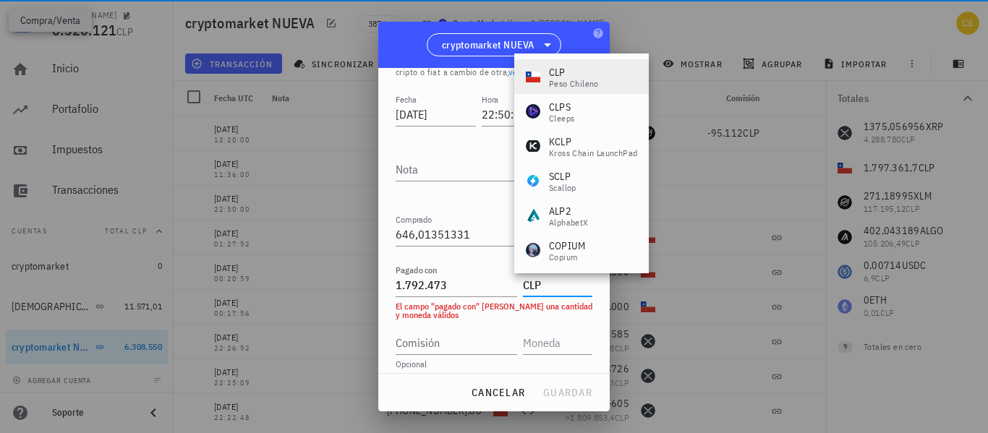 This screenshot has height=433, width=988. I want to click on div: ALP2-icon, so click(533, 216).